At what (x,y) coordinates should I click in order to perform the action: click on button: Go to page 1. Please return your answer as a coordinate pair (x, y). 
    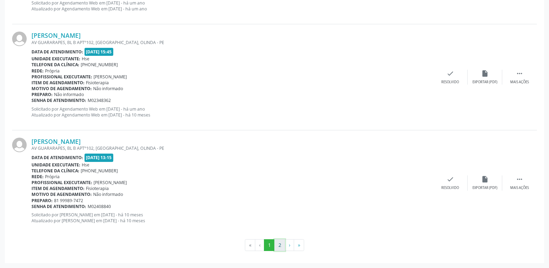
    Looking at the image, I should click on (269, 245).